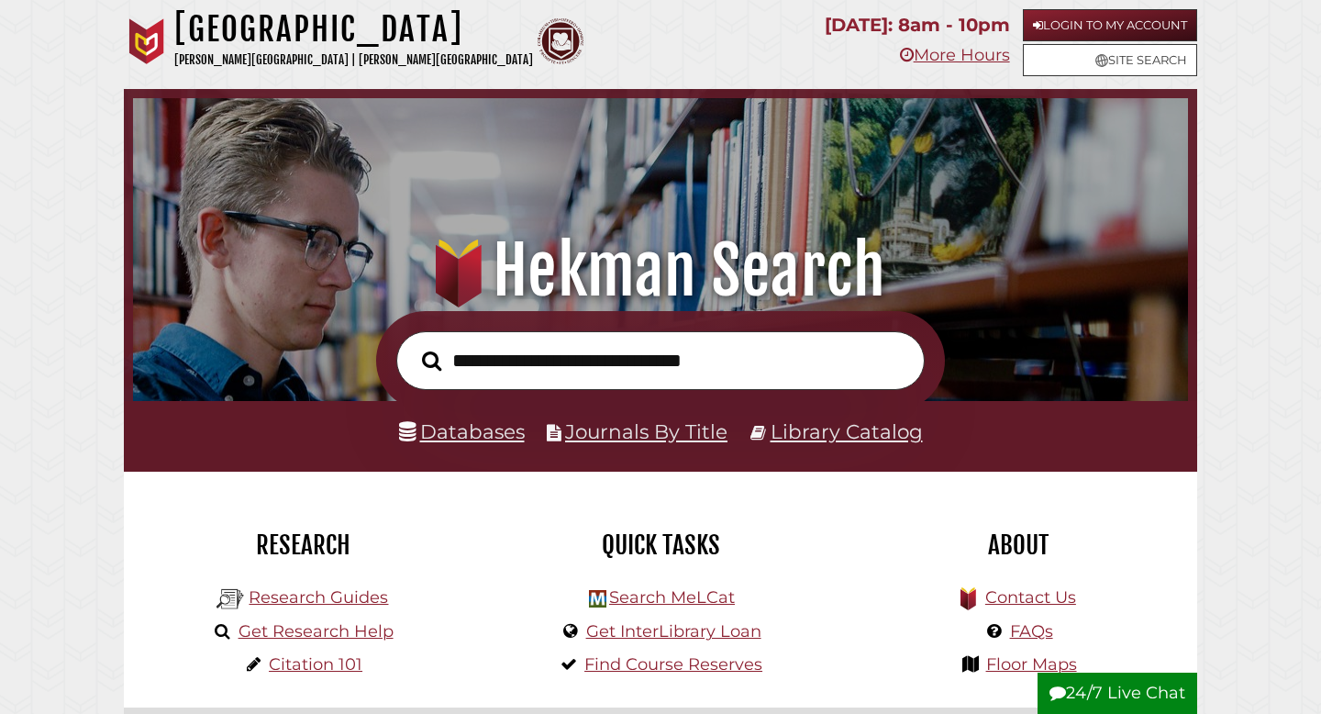 The width and height of the screenshot is (1321, 714). I want to click on a: Find Course Reserves, so click(673, 664).